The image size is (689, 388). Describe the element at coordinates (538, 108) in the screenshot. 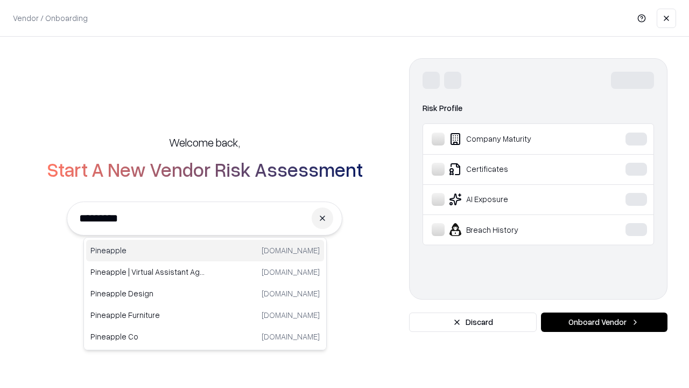

I see `div: Risk Profile` at that location.